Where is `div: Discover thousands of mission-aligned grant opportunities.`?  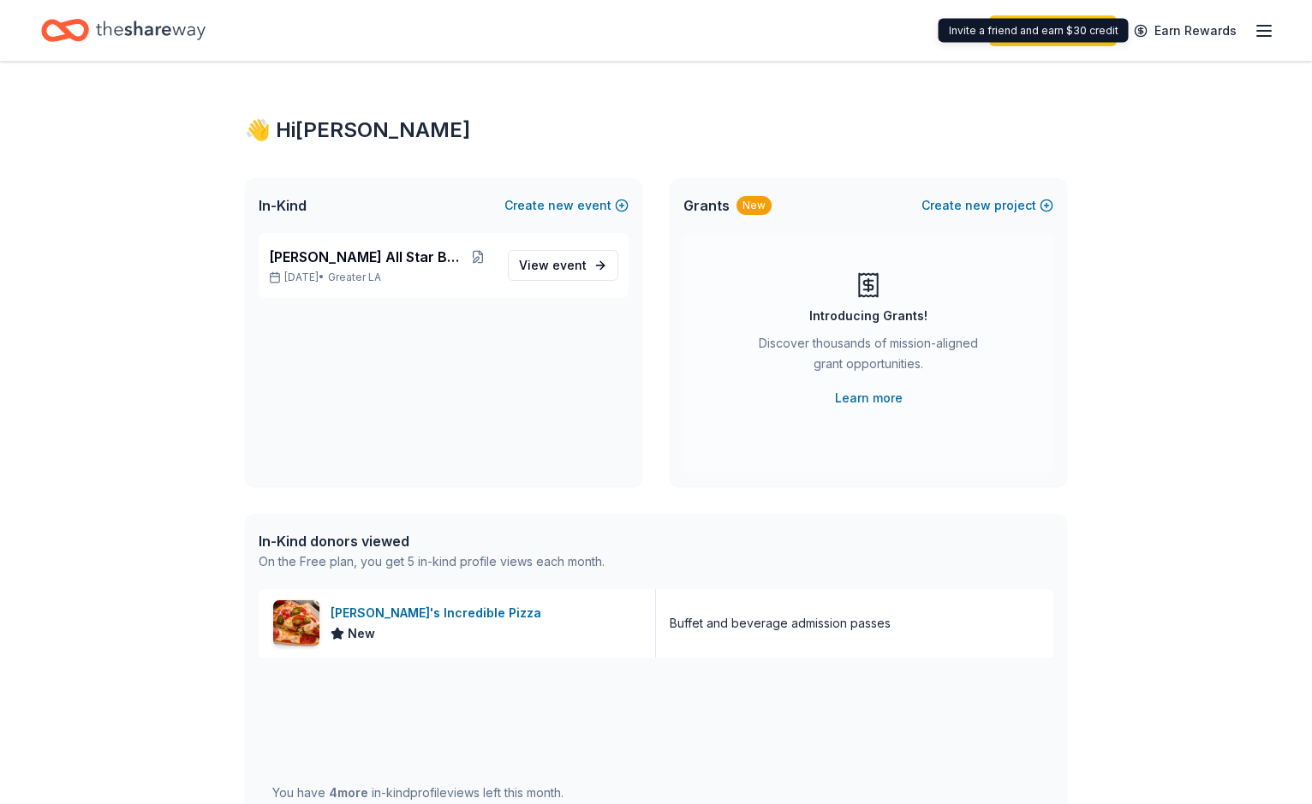 div: Discover thousands of mission-aligned grant opportunities. is located at coordinates (868, 357).